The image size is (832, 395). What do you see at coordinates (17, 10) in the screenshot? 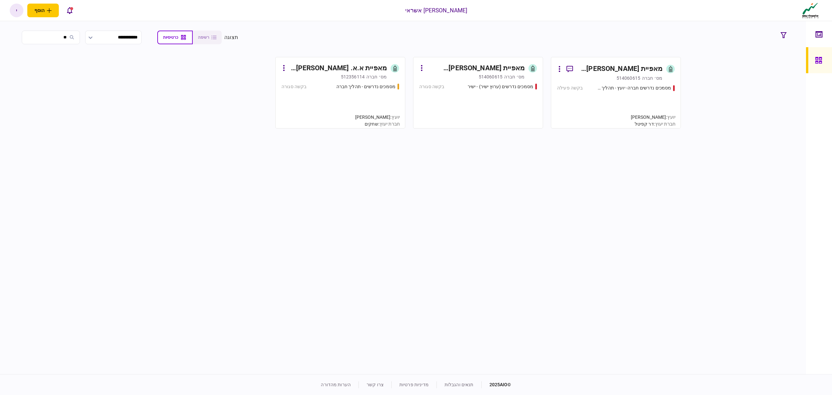
I see `button: י` at bounding box center [17, 10].